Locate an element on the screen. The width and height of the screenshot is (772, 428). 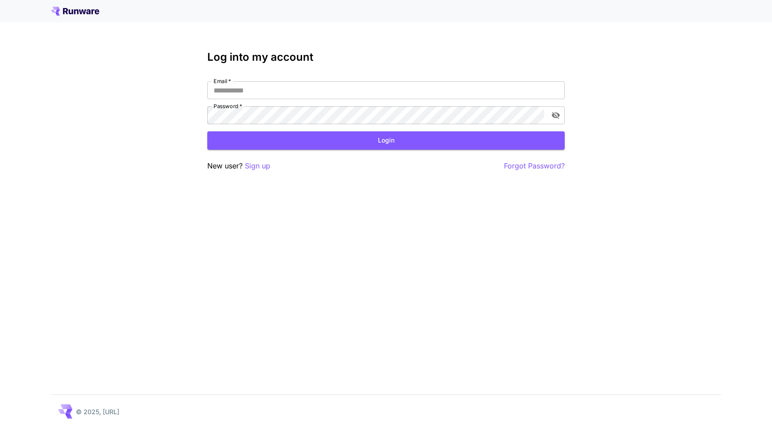
button: Sign up is located at coordinates (257, 166).